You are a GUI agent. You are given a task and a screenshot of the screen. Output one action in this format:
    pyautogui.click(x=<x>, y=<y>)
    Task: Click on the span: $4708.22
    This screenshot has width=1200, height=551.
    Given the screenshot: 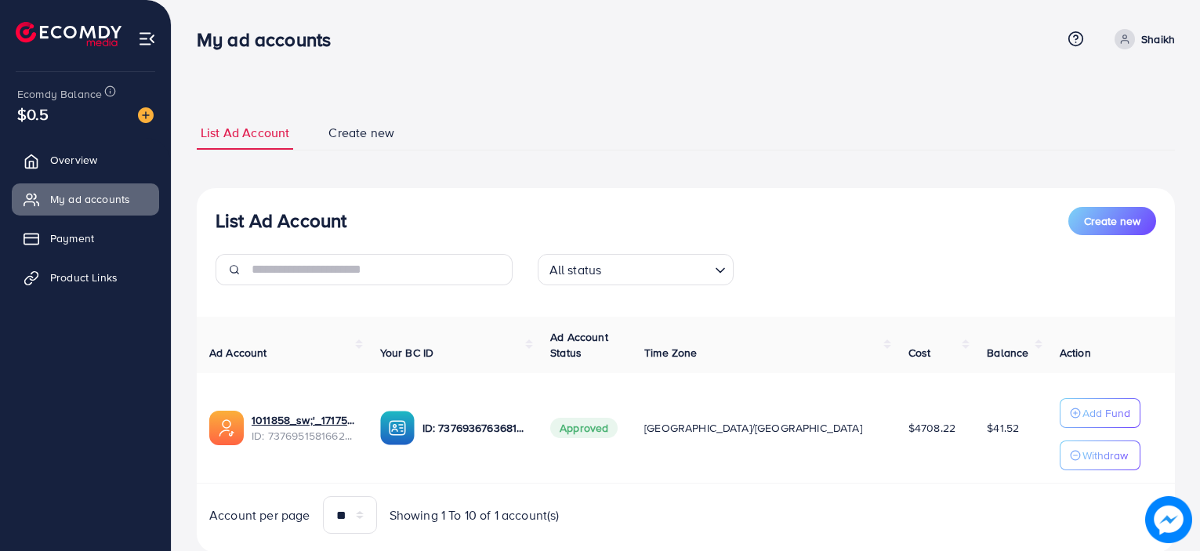 What is the action you would take?
    pyautogui.click(x=932, y=428)
    